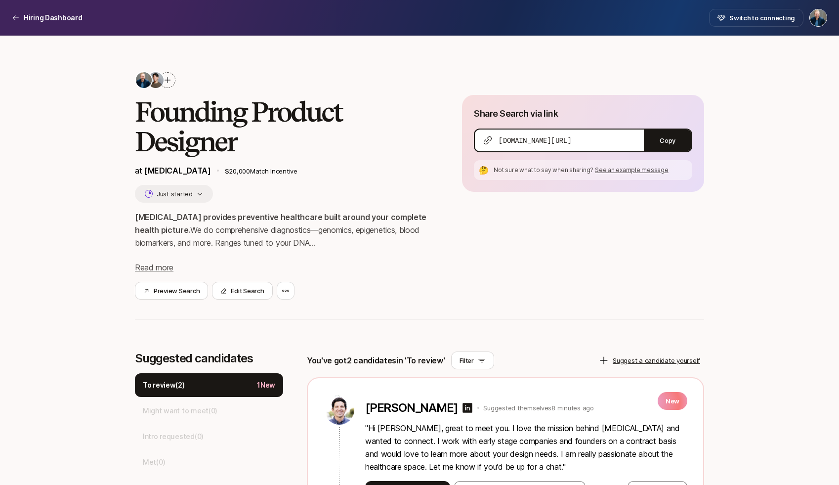 The height and width of the screenshot is (485, 839). Describe the element at coordinates (156, 80) in the screenshot. I see `img: ACg8ocLBQzhvHPWkBiAPnRlRV1m5rfT8VCpvLNjRCKnQzlOx1sWIVRQ=s160-c` at that location.